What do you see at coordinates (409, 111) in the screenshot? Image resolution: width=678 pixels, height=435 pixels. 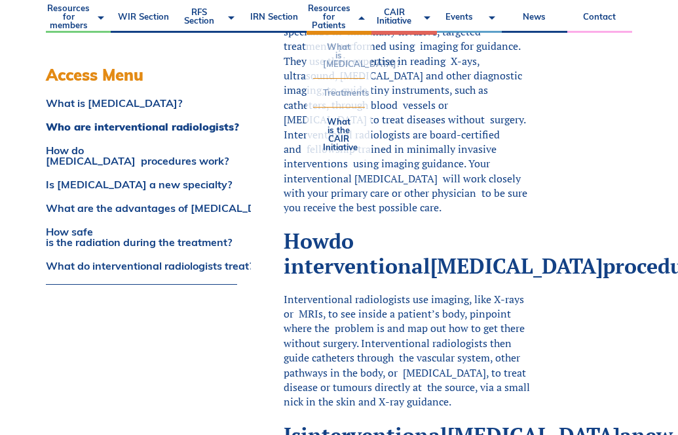 I see `p: Interventional radiologists are doctors who specialize in minimally invasive, targeted treatments...` at bounding box center [409, 111].